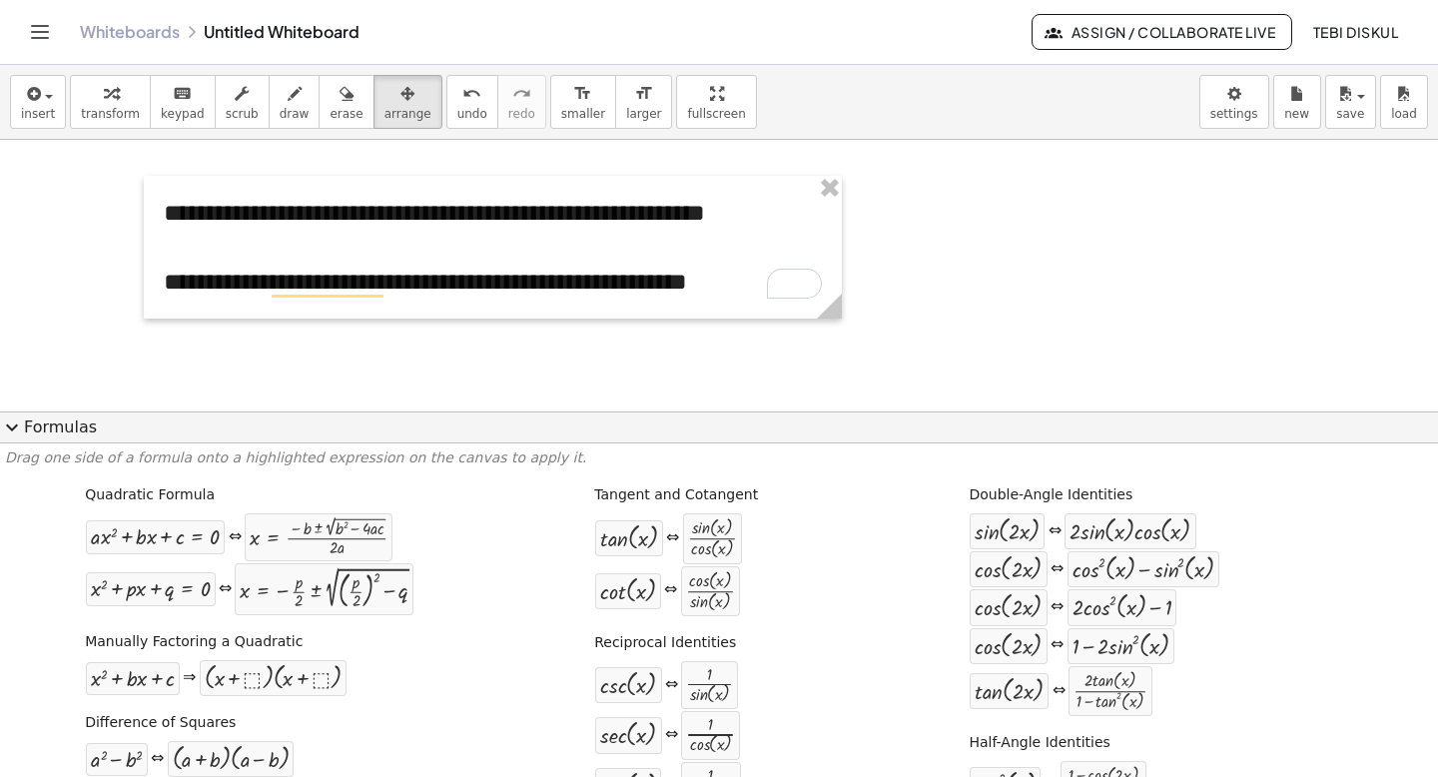 This screenshot has width=1438, height=777. Describe the element at coordinates (40, 32) in the screenshot. I see `button: Toggle navigation` at that location.